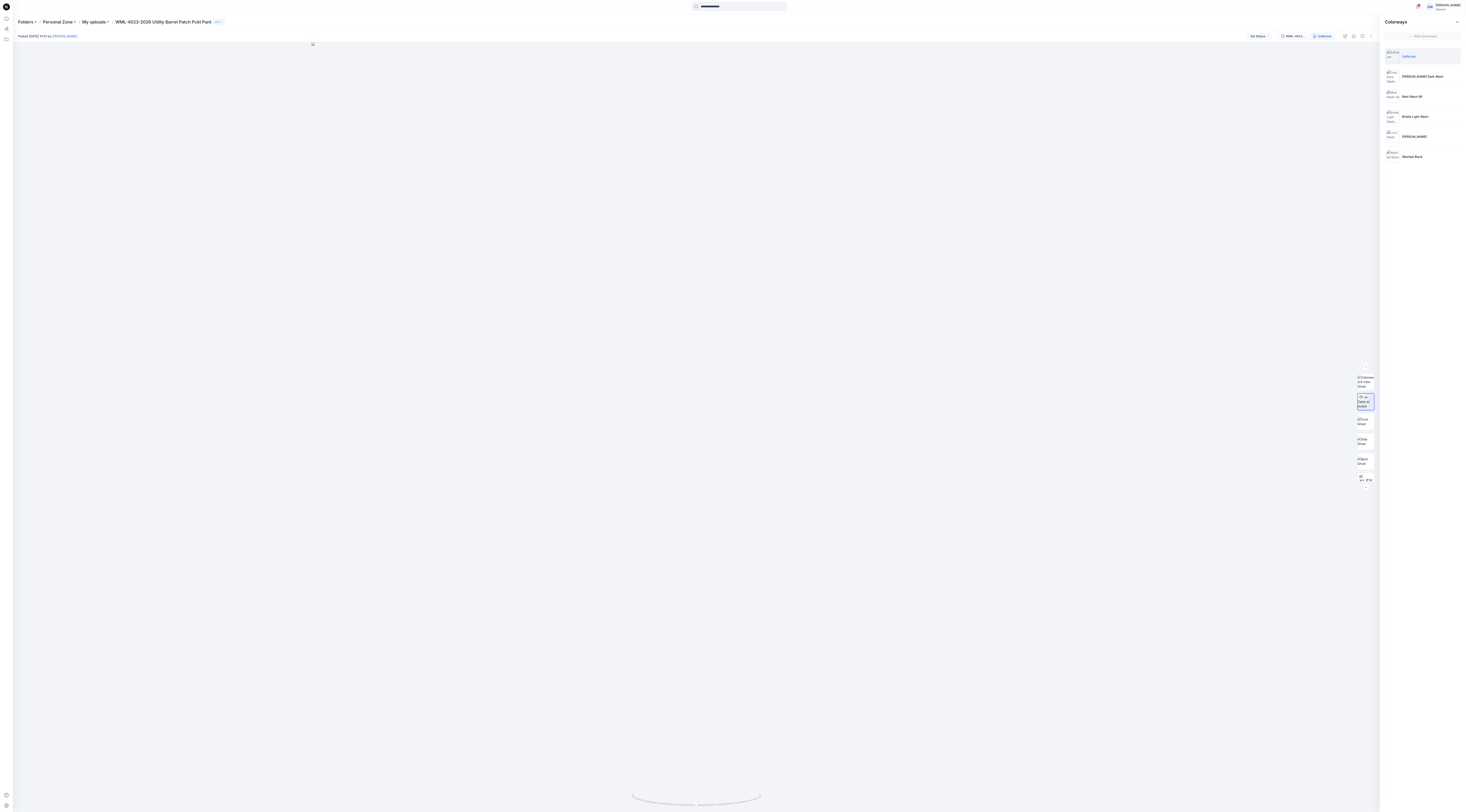 This screenshot has width=1466, height=812. I want to click on img: Med Wash 06, so click(1393, 96).